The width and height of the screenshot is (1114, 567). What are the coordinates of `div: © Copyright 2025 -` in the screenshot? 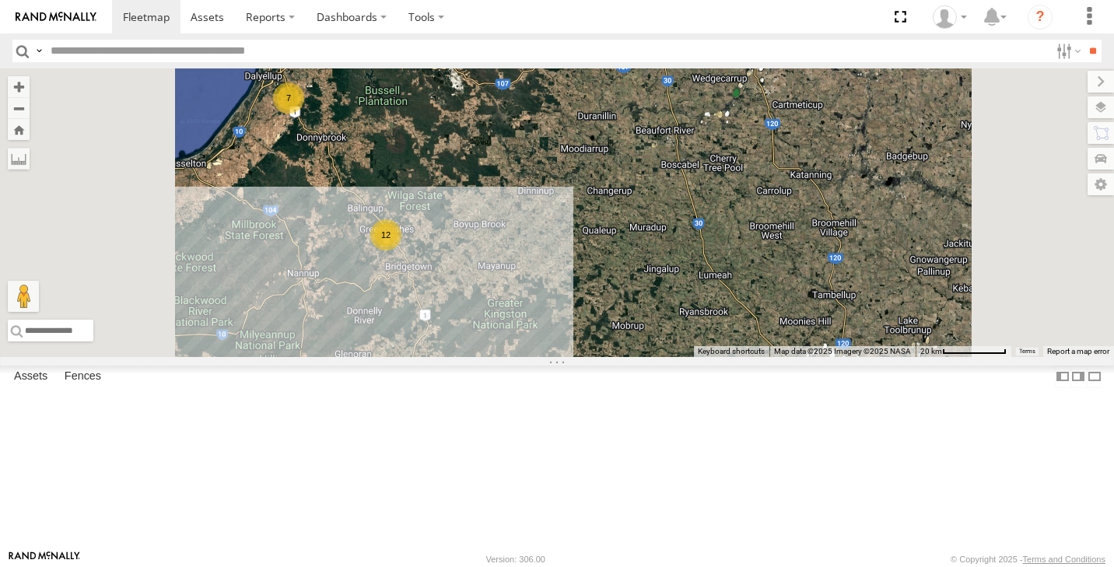 It's located at (1027, 559).